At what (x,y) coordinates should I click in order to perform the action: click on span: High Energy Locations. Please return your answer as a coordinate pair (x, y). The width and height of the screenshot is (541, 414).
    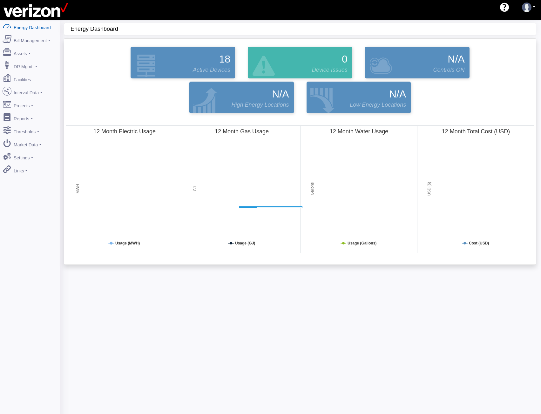
    Looking at the image, I should click on (260, 105).